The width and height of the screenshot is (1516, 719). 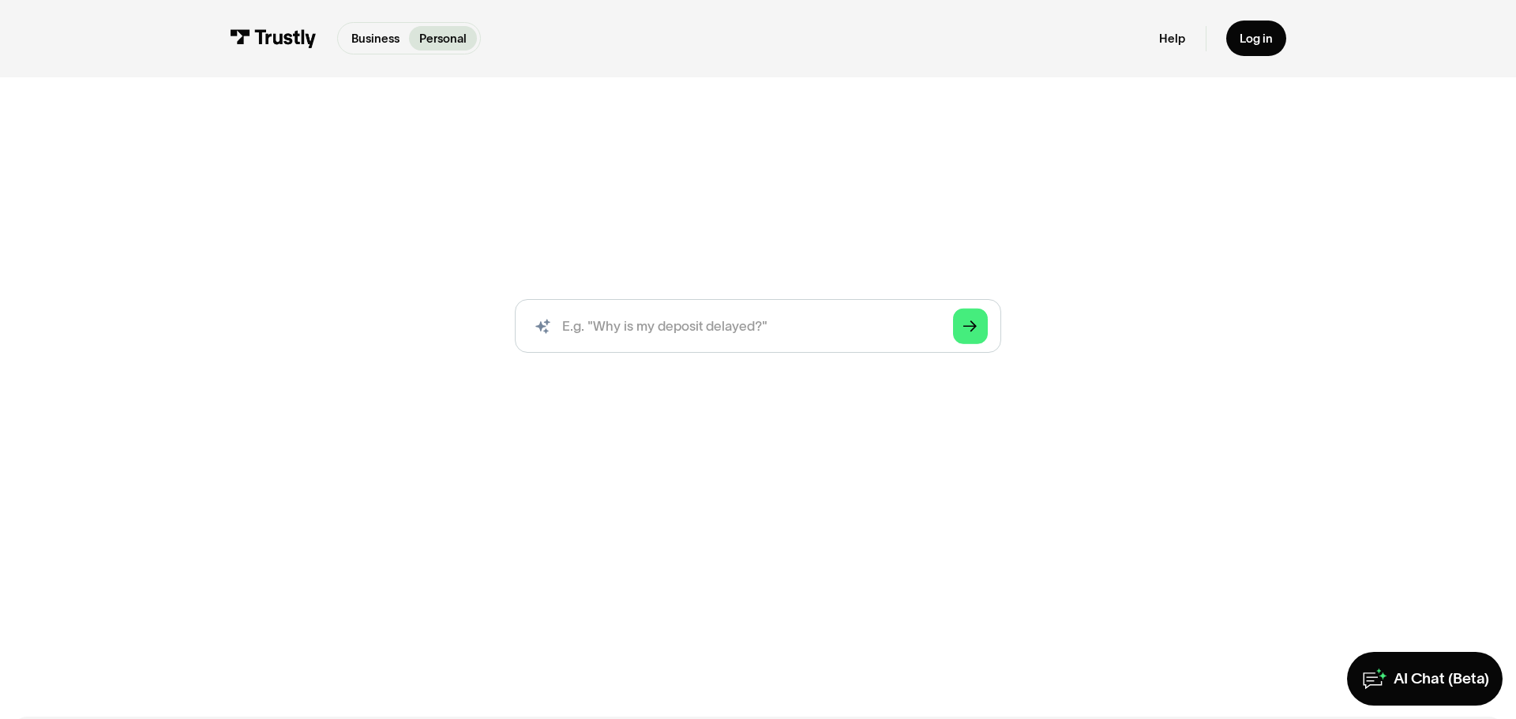 What do you see at coordinates (375, 39) in the screenshot?
I see `p: Business` at bounding box center [375, 39].